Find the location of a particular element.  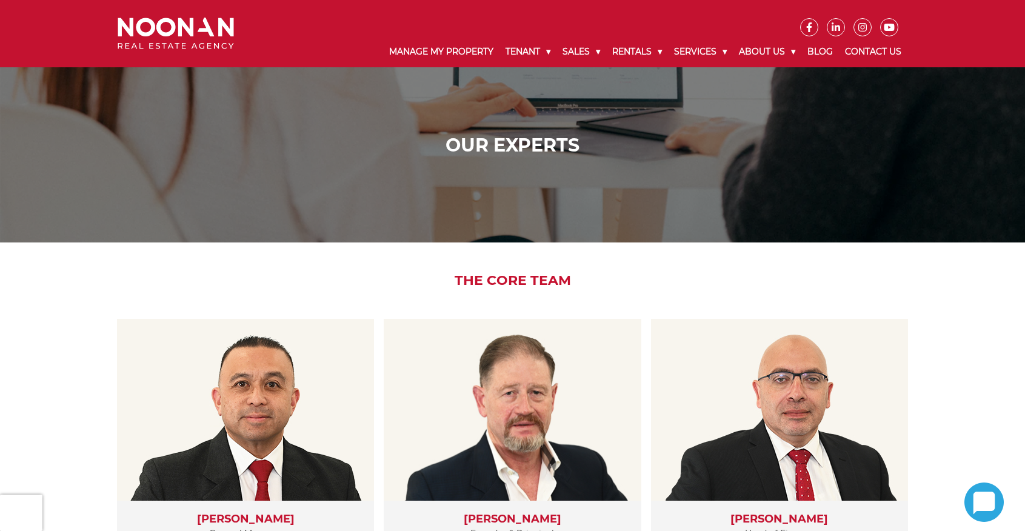

a: About Us is located at coordinates (767, 52).